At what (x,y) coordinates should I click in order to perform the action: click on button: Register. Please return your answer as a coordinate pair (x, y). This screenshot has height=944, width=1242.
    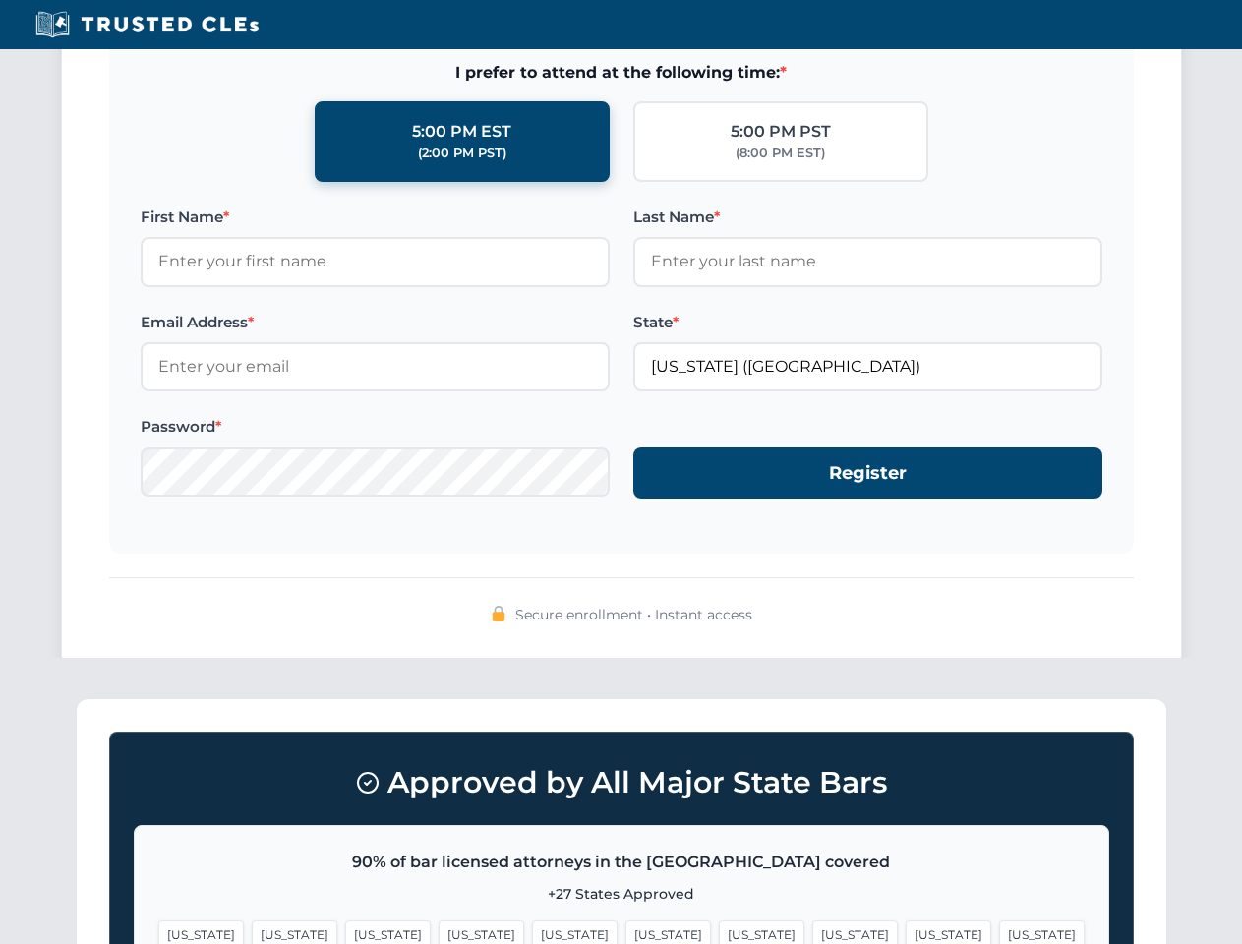
    Looking at the image, I should click on (867, 473).